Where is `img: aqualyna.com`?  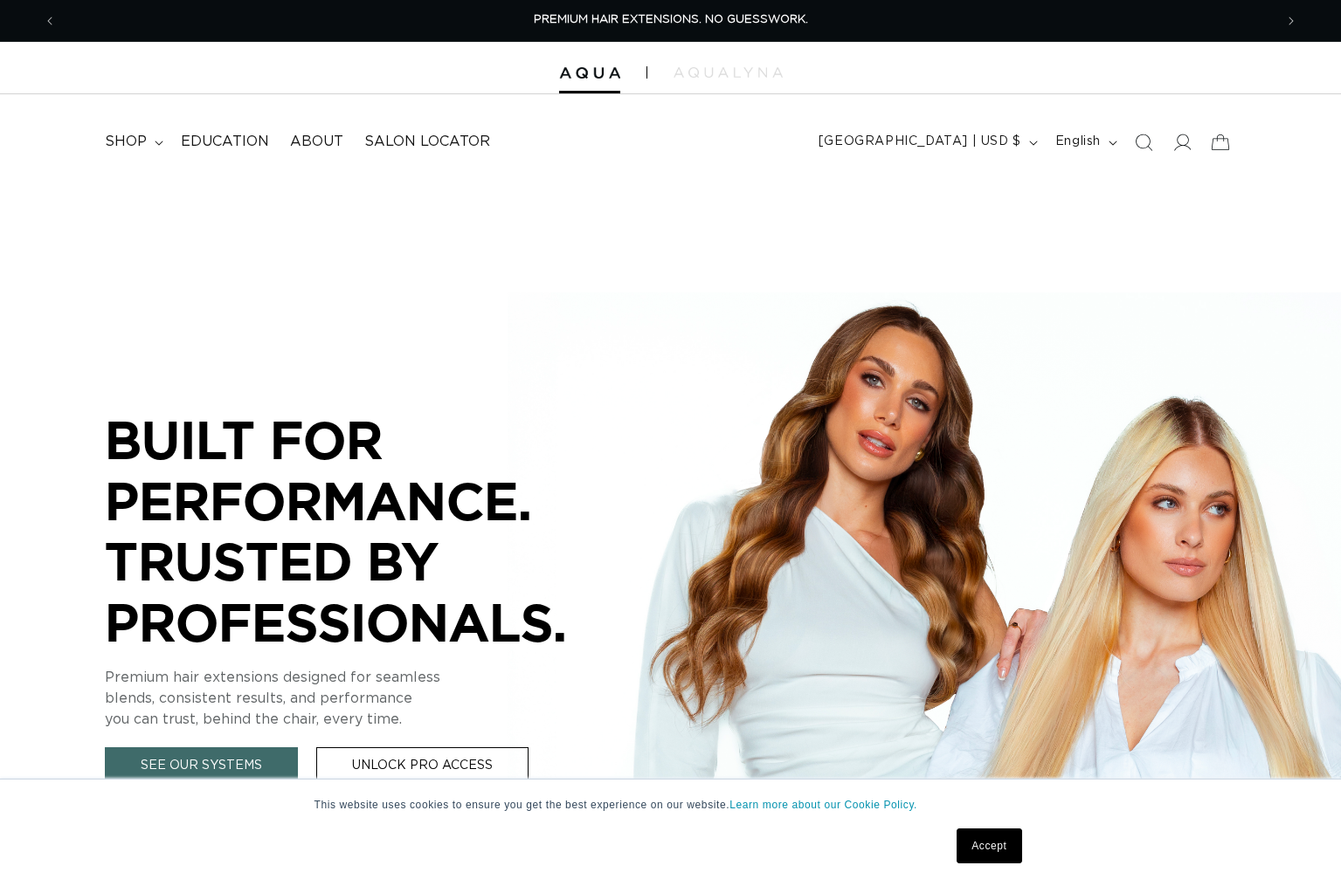 img: aqualyna.com is located at coordinates (727, 72).